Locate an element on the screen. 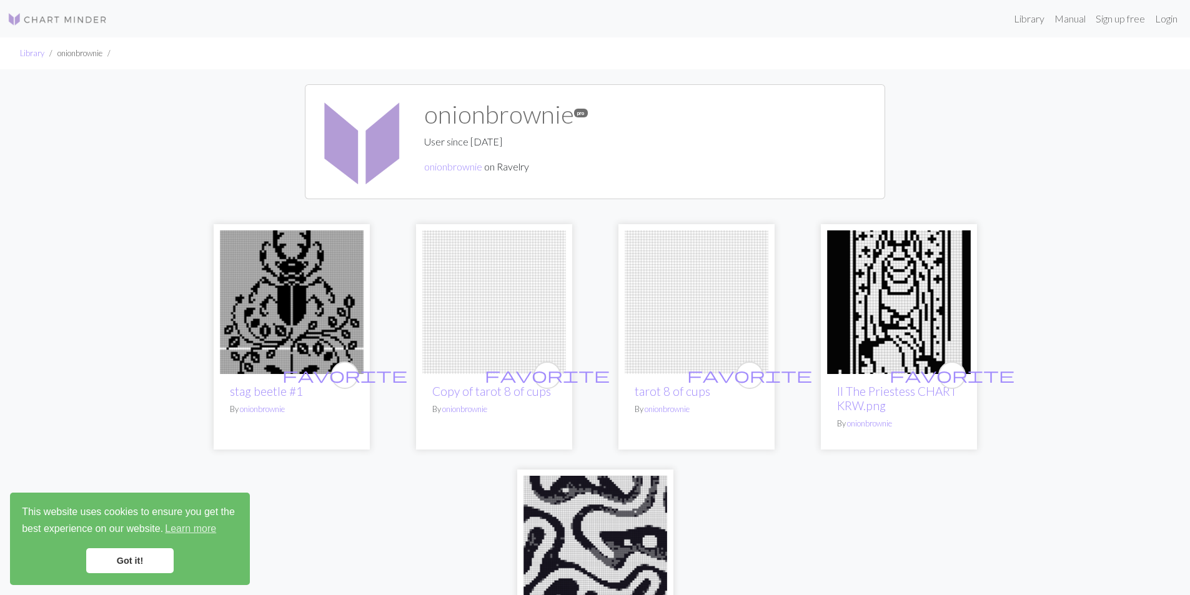 This screenshot has width=1190, height=595. a: learn more about cookies is located at coordinates (191, 529).